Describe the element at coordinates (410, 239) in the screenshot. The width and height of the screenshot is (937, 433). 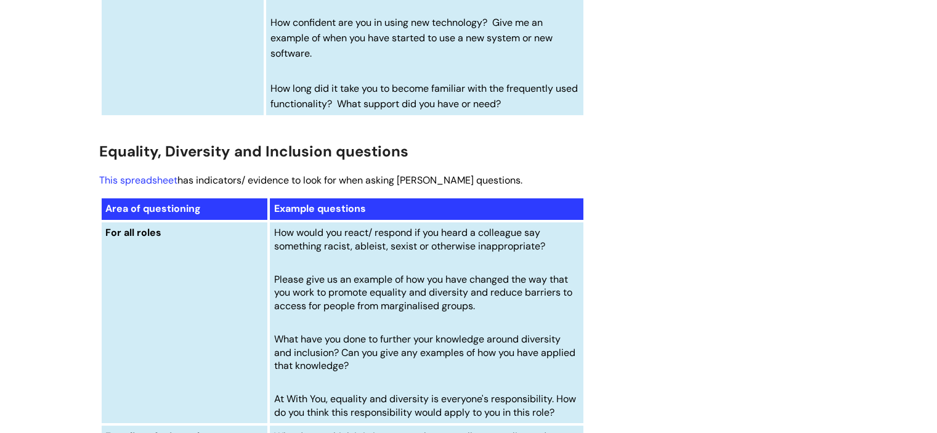
I see `span: How would you react/ respond if you heard a colleague say something racist, ableist, sexist or ot...` at that location.